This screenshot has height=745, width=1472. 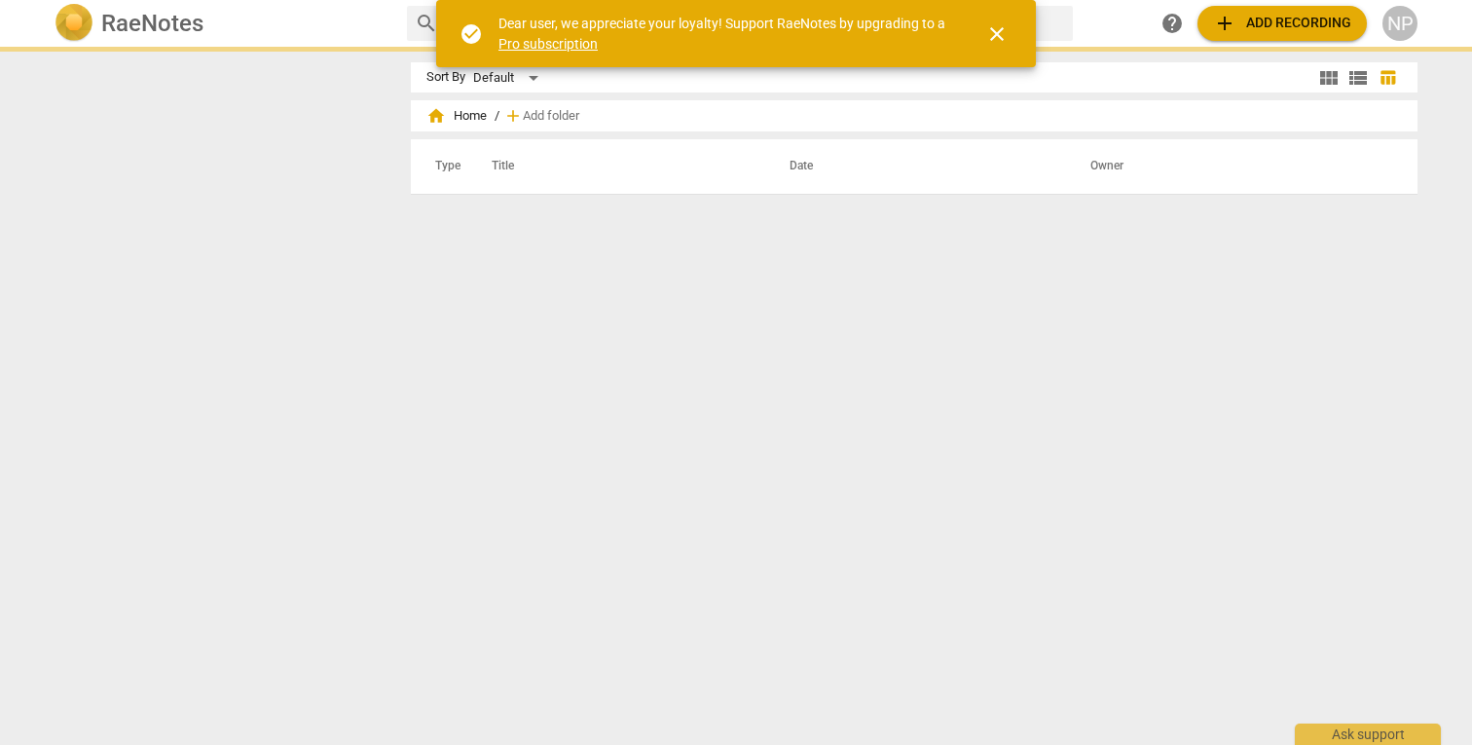 I want to click on th: Owner, so click(x=1231, y=166).